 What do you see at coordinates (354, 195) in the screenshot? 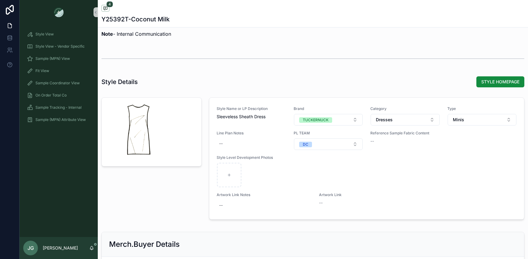
I see `span: Artwork Link` at bounding box center [354, 195].